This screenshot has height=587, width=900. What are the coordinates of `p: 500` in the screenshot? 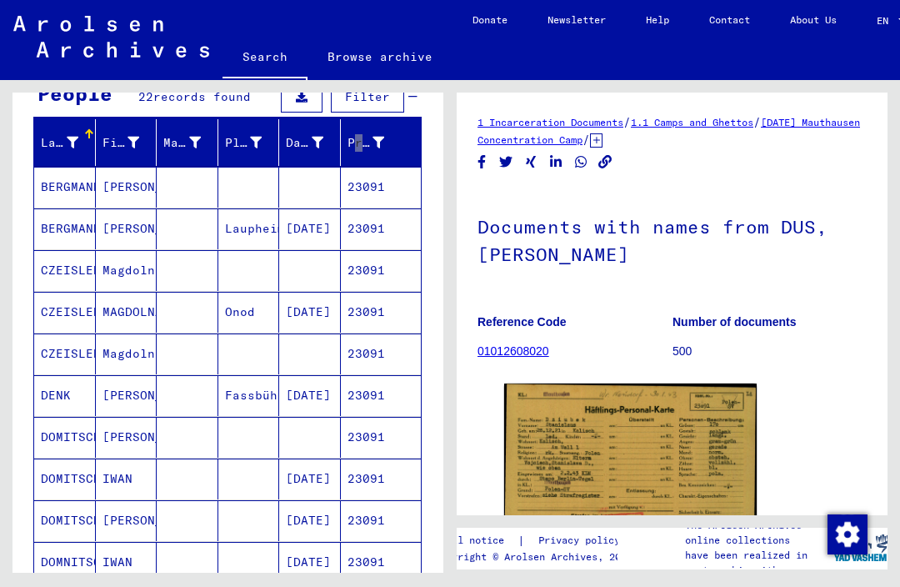 It's located at (769, 351).